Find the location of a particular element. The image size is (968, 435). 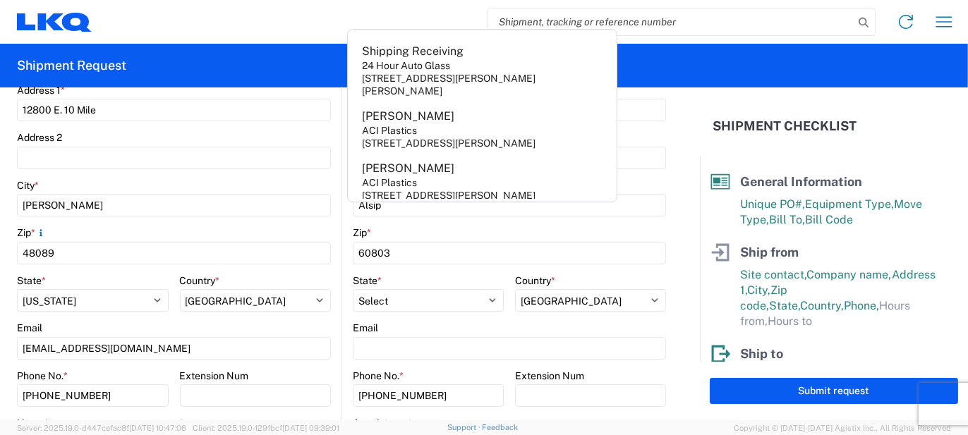

div: Shipping Receiving is located at coordinates (413, 52).